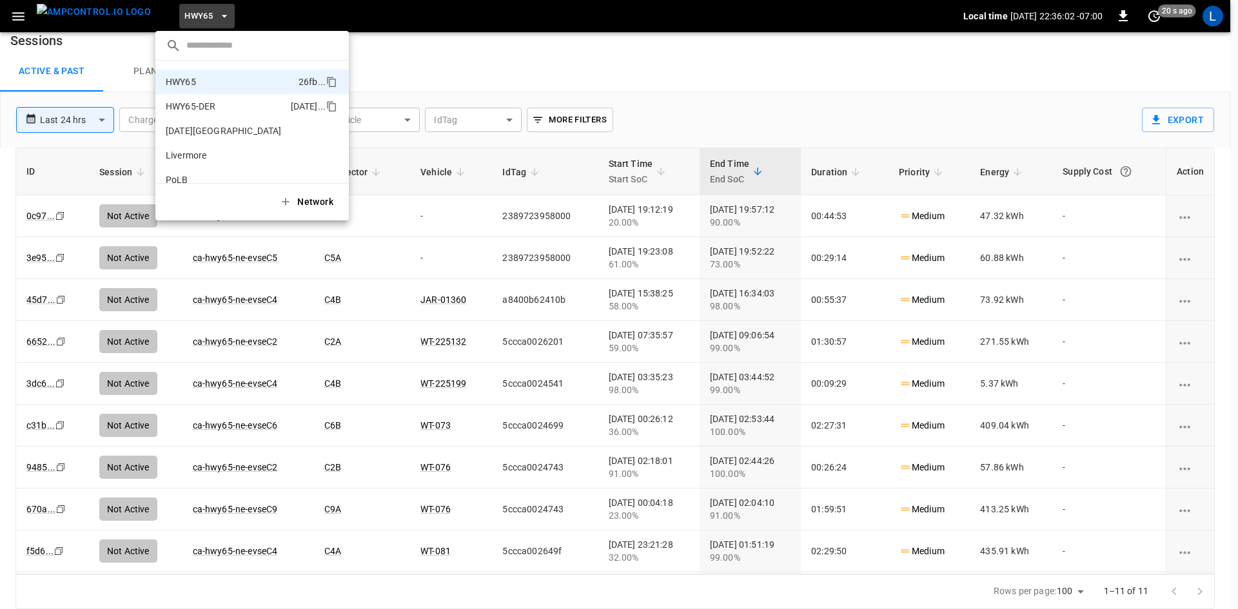 The height and width of the screenshot is (609, 1238). Describe the element at coordinates (308, 202) in the screenshot. I see `button: Network` at that location.